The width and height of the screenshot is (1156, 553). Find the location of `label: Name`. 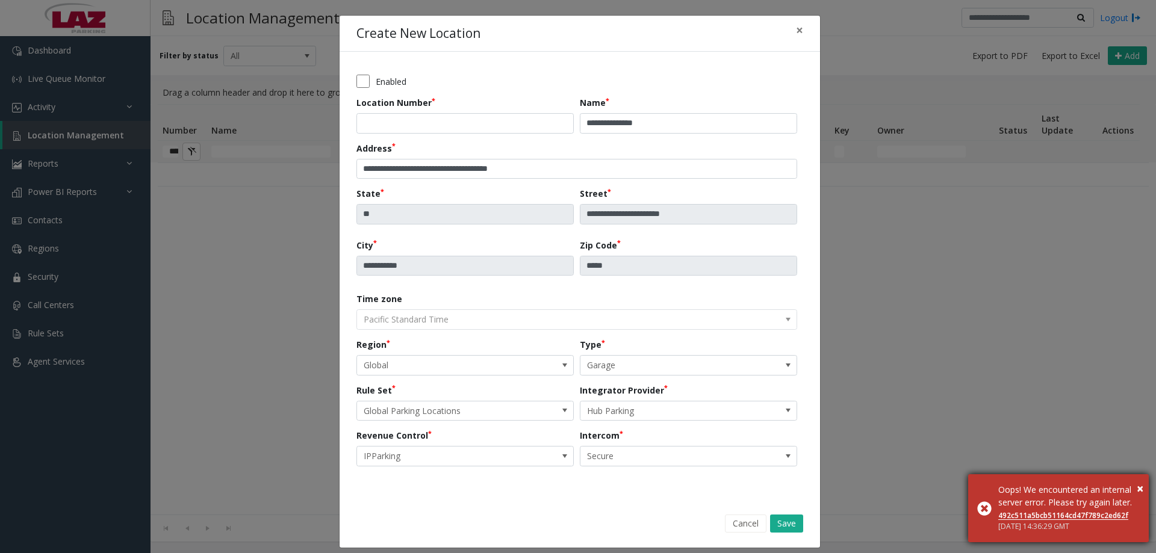

label: Name is located at coordinates (594, 102).